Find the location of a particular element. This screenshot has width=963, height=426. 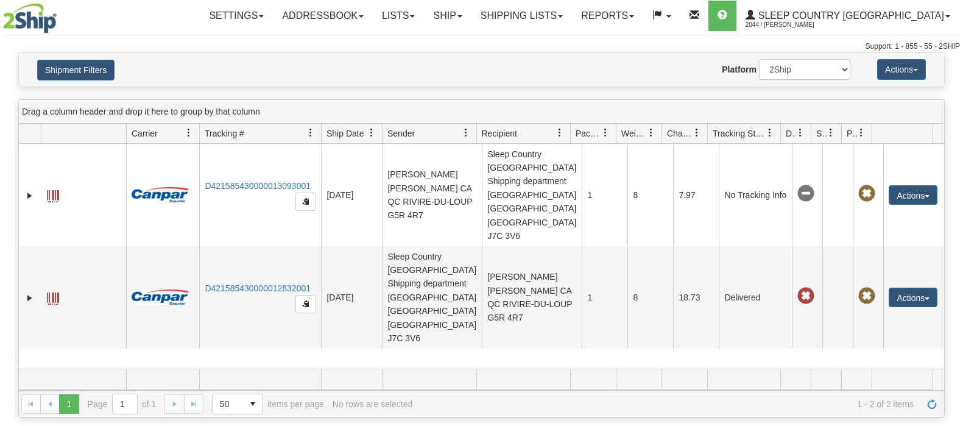

div: No rows are selected is located at coordinates (373, 404).